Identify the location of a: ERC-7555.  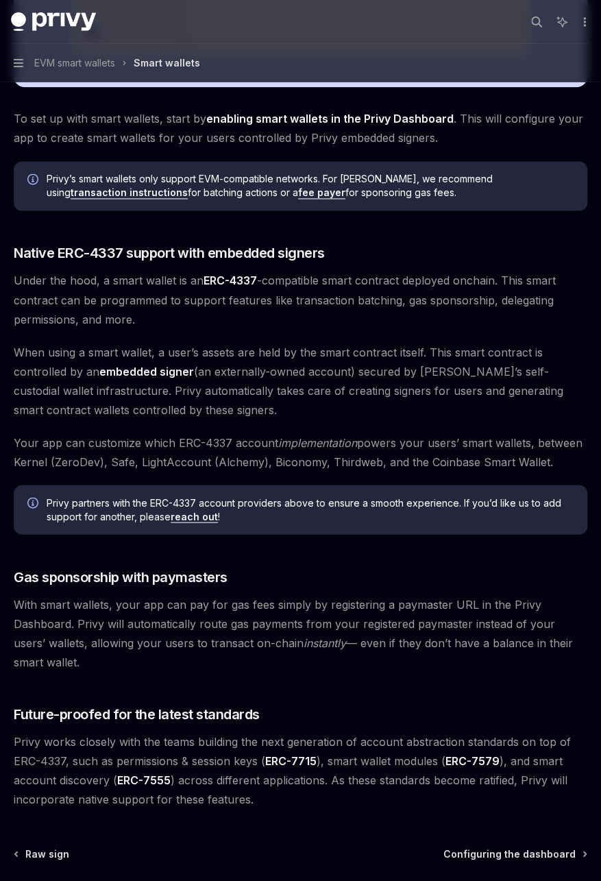
(144, 780).